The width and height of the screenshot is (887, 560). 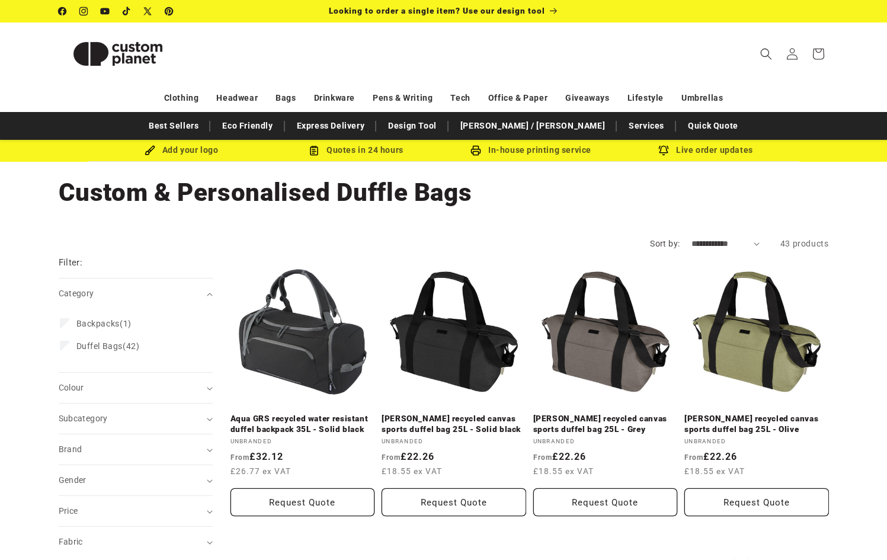 What do you see at coordinates (285, 98) in the screenshot?
I see `a: Bags` at bounding box center [285, 98].